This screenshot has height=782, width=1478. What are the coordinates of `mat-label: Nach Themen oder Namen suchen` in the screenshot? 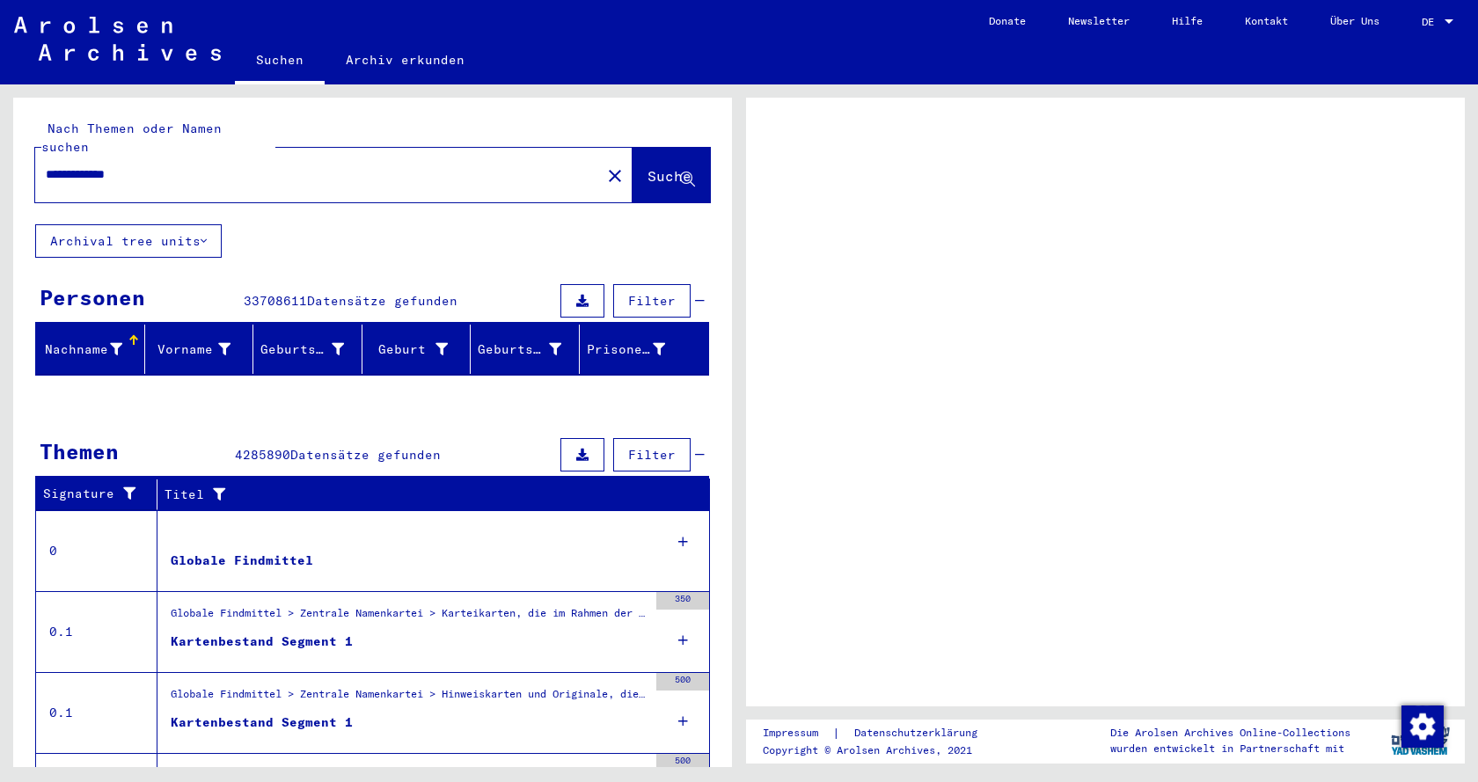 It's located at (131, 137).